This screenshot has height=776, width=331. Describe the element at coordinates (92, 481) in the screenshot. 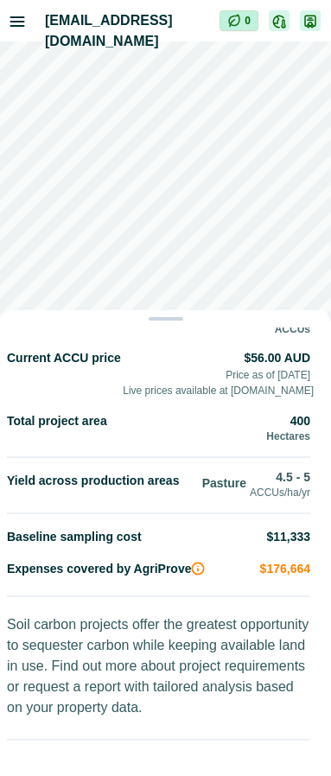

I see `p: Yield across production areas` at that location.